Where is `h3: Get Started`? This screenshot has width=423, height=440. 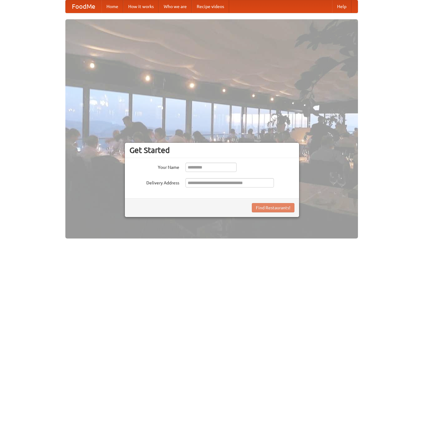
h3: Get Started is located at coordinates (212, 150).